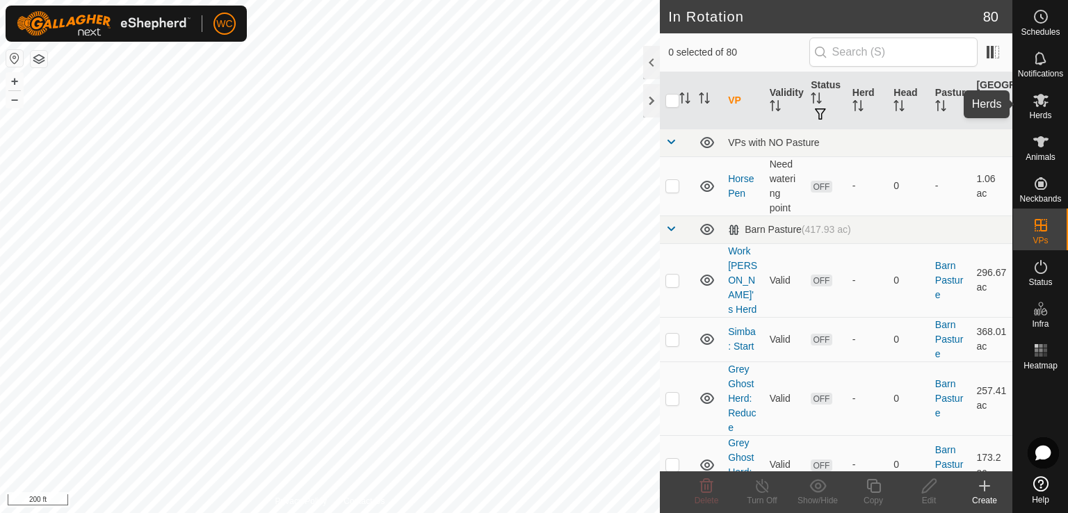  I want to click on th: Pasture, so click(951, 101).